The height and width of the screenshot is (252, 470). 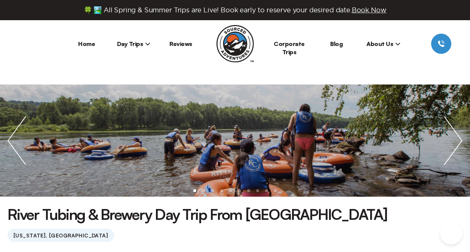 I want to click on a: Corporate Trips, so click(x=289, y=48).